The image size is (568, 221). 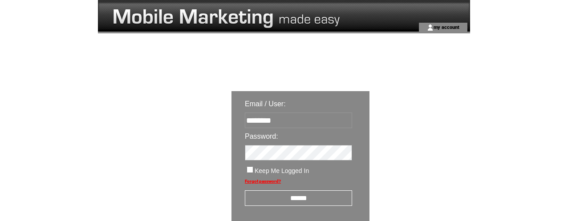 I want to click on span: Password:, so click(x=261, y=136).